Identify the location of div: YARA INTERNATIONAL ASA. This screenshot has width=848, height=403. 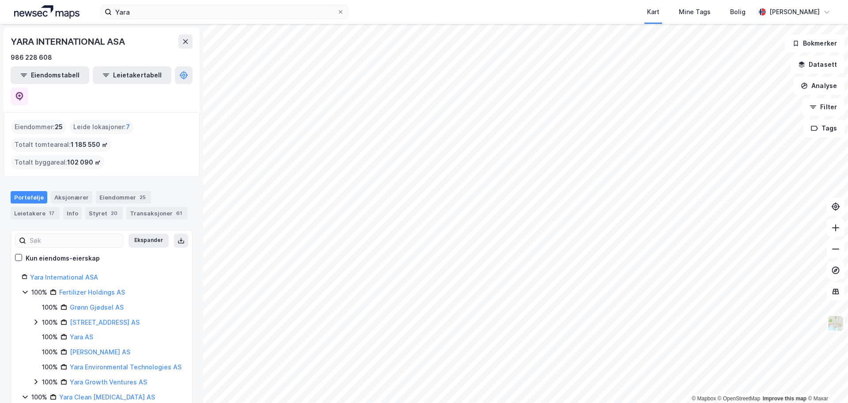
(68, 42).